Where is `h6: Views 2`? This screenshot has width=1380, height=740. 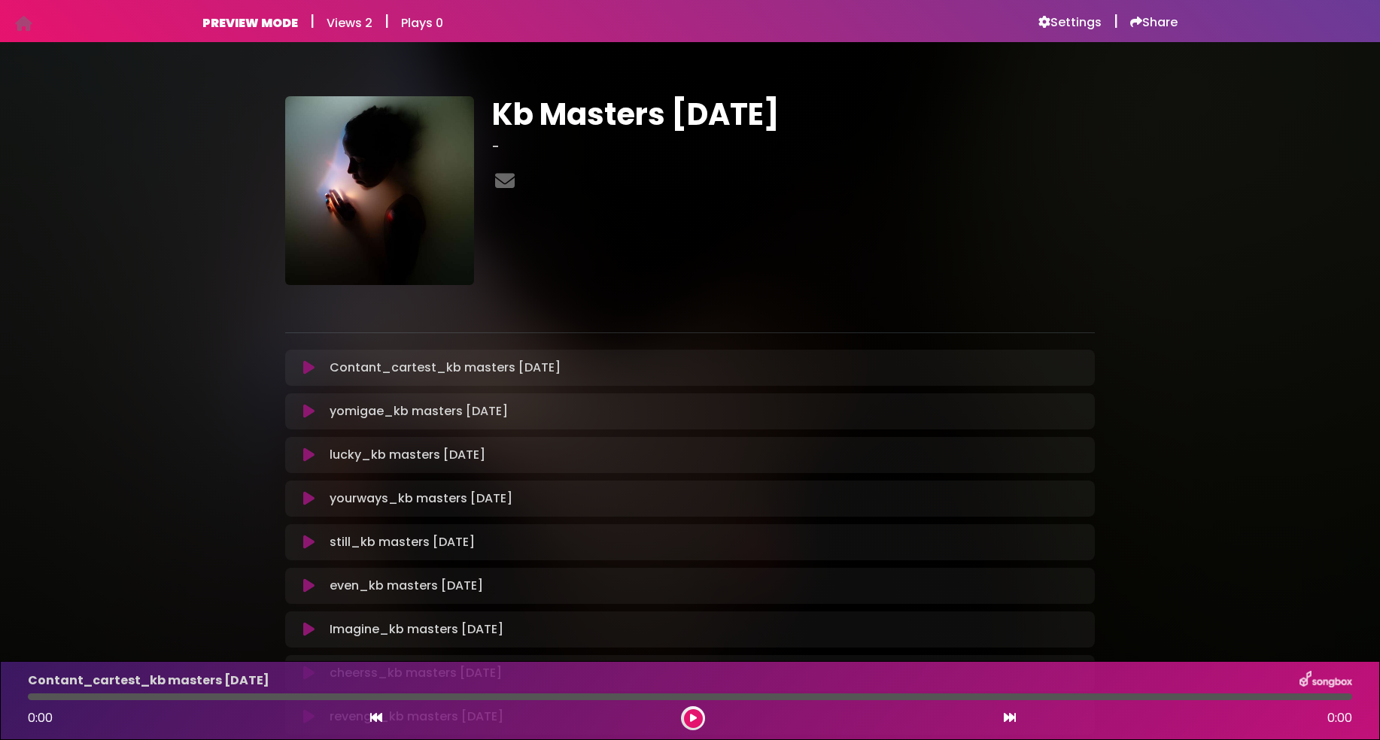 h6: Views 2 is located at coordinates (349, 23).